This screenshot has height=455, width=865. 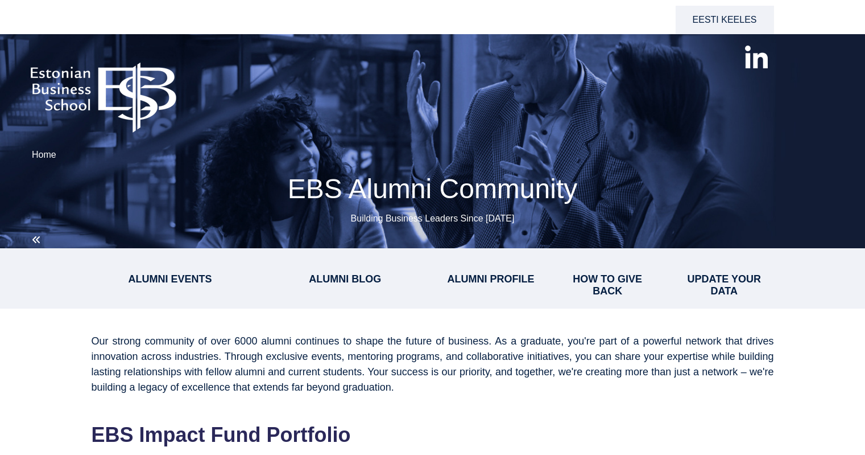 What do you see at coordinates (345, 279) in the screenshot?
I see `span: ALUMNI BLOG` at bounding box center [345, 279].